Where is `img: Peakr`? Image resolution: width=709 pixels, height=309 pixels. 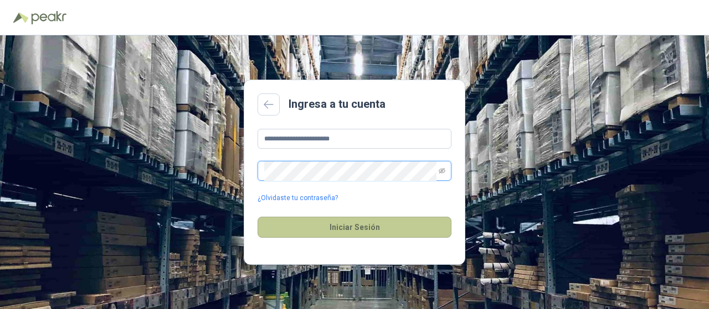
img: Peakr is located at coordinates (49, 18).